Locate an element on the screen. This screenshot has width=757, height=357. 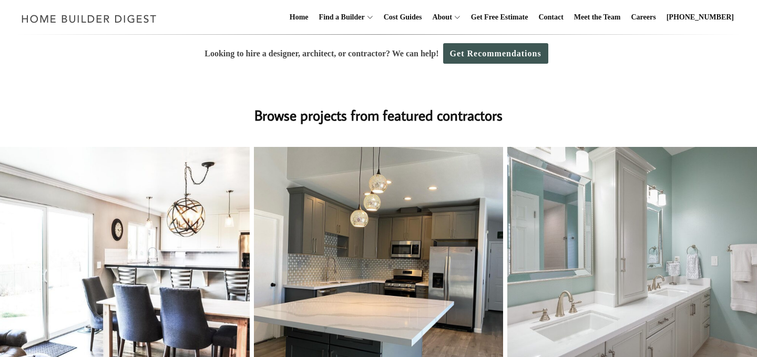
a: Contact is located at coordinates (551, 17).